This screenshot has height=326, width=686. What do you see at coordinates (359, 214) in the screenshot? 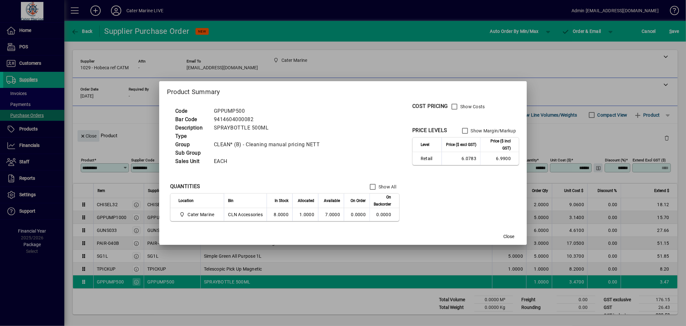
I see `span: 0.0000` at bounding box center [359, 214].